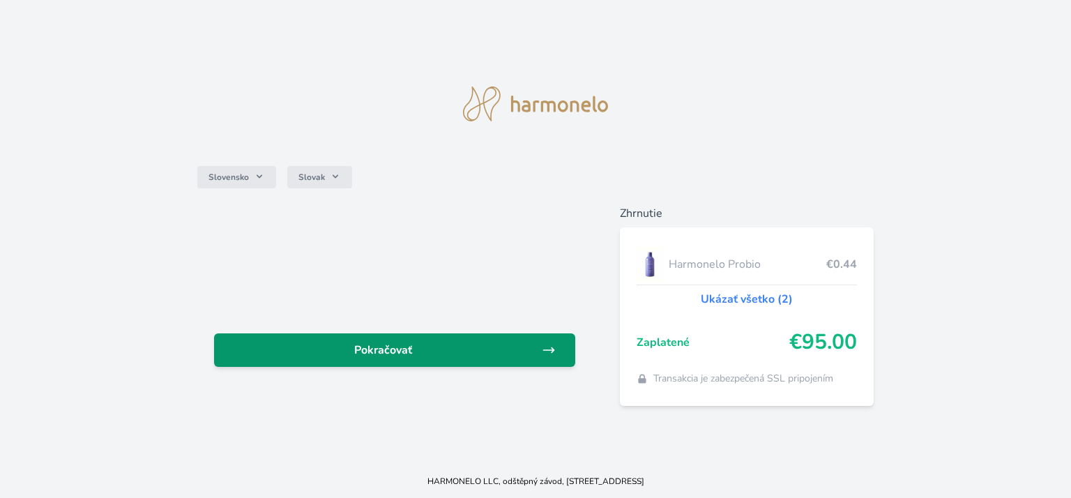 The image size is (1071, 498). What do you see at coordinates (650, 264) in the screenshot?
I see `img: CLEAN_PROBIO_se_stinem_x-lo.jpg` at bounding box center [650, 264].